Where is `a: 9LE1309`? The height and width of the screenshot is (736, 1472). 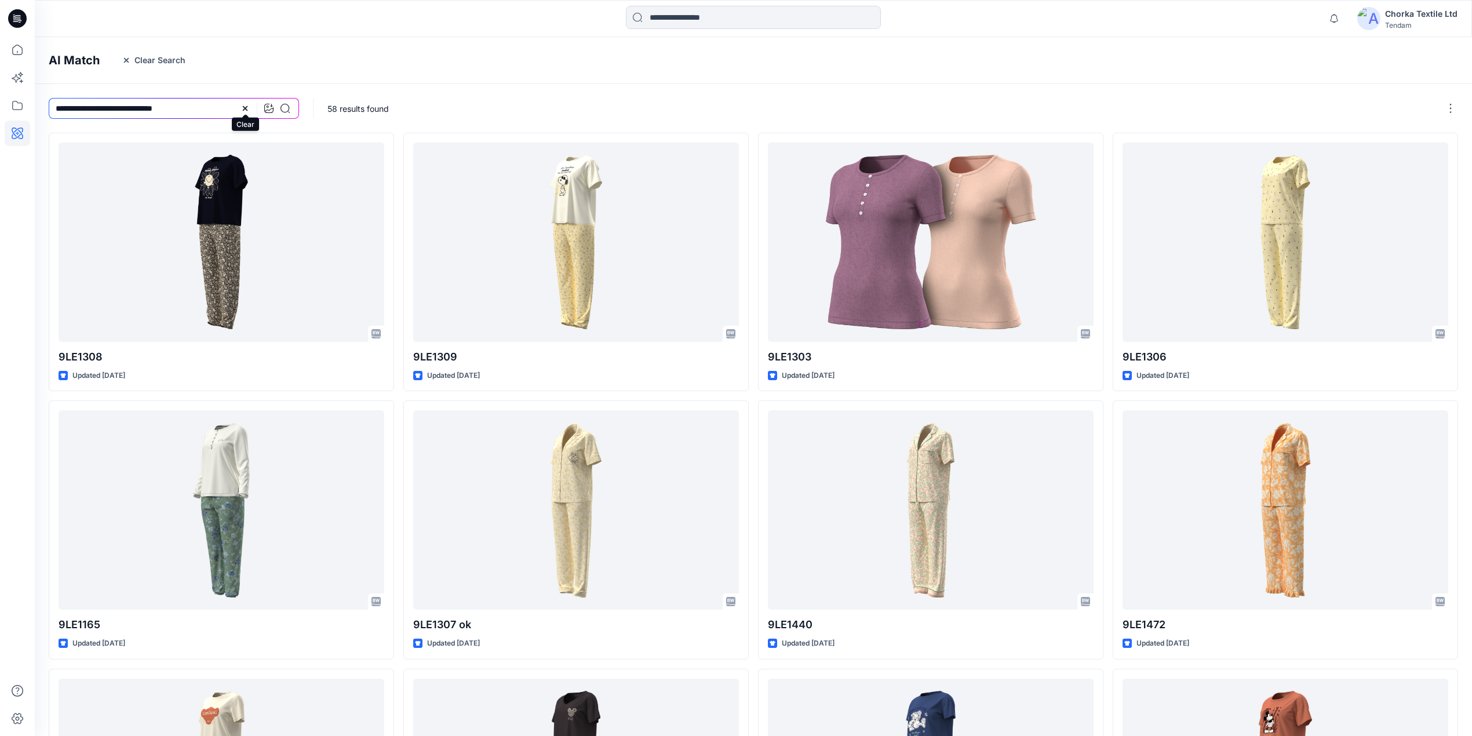
a: 9LE1309 is located at coordinates (576, 242).